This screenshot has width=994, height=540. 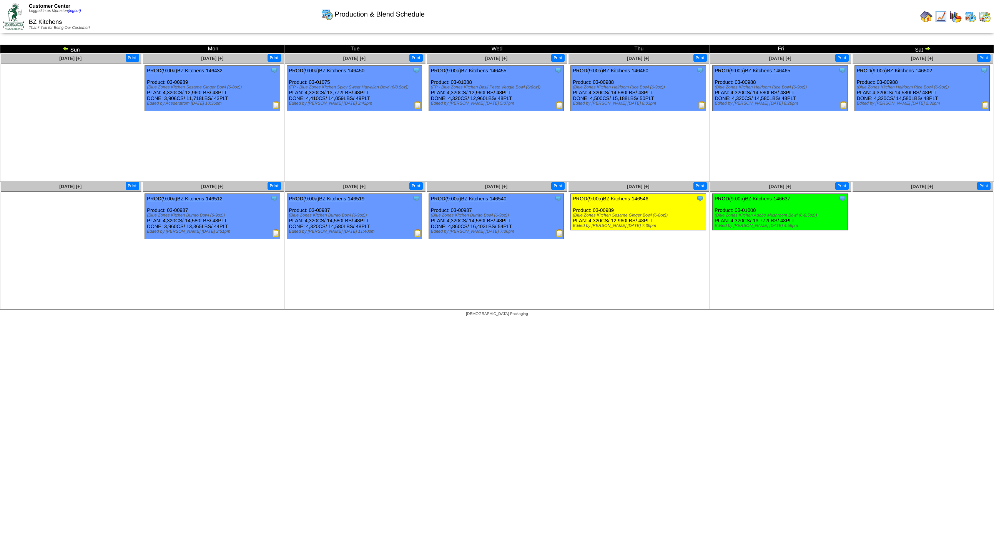 What do you see at coordinates (327, 198) in the screenshot?
I see `a: PROD(9:00a)BZ Kitchens-146519` at bounding box center [327, 198].